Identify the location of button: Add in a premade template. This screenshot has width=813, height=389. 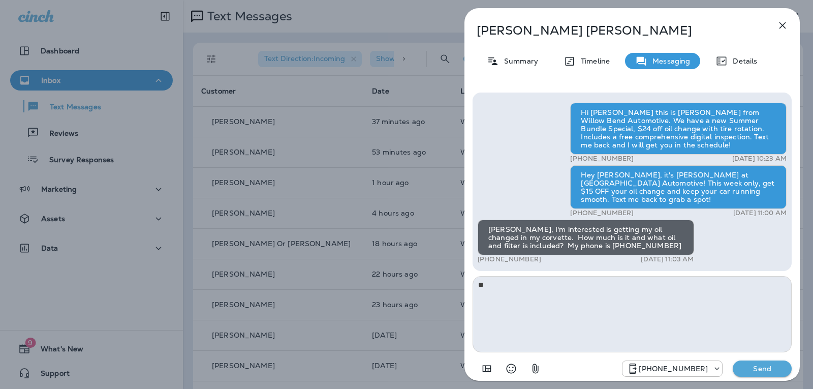
(487, 369).